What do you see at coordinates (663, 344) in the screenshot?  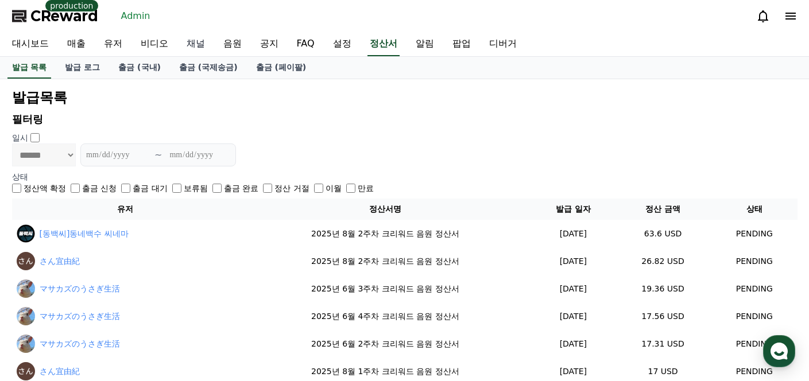 I see `td: 17.31 USD` at bounding box center [663, 344].